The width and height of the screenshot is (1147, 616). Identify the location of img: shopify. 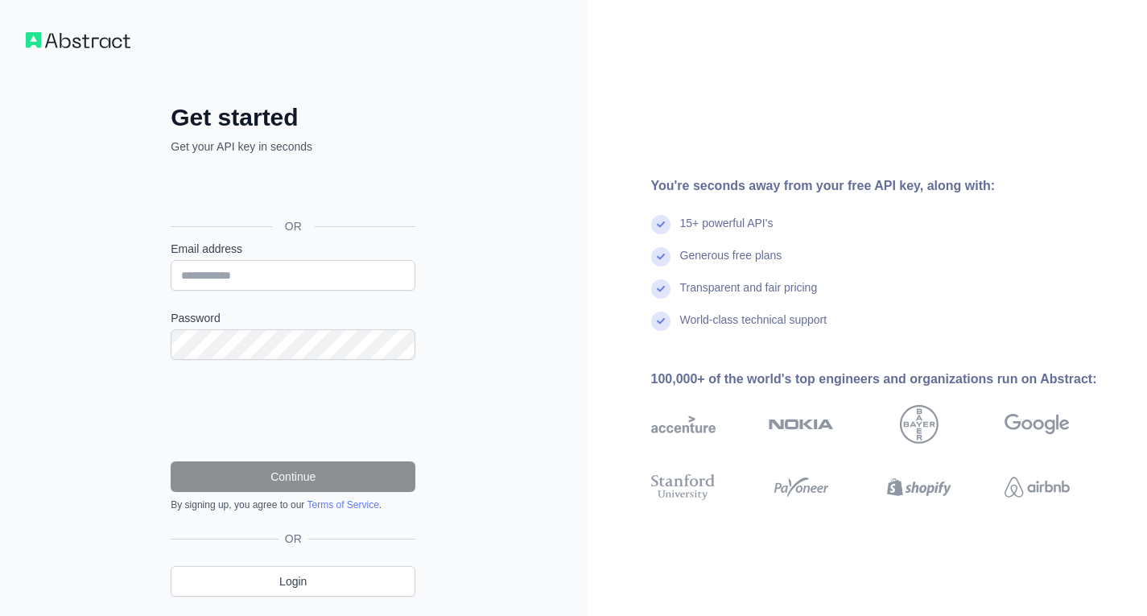
(919, 487).